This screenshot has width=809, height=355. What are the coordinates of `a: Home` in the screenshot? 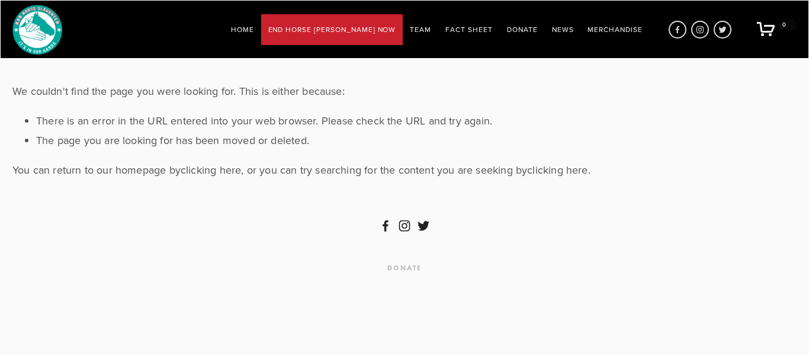 It's located at (242, 29).